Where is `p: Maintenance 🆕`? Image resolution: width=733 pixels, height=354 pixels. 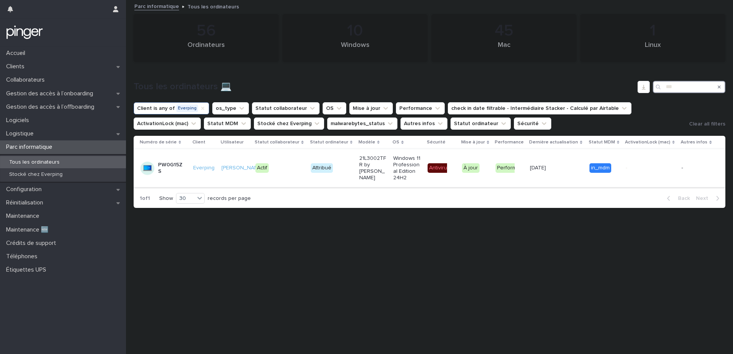 p: Maintenance 🆕 is located at coordinates (29, 230).